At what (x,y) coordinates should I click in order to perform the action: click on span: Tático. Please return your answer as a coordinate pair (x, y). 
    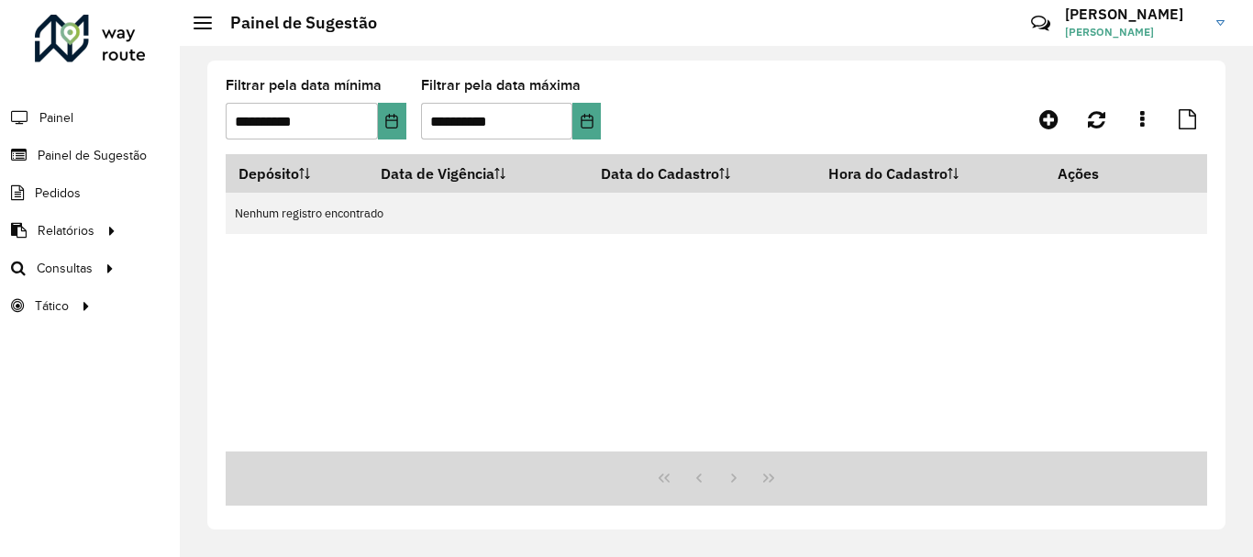
    Looking at the image, I should click on (51, 306).